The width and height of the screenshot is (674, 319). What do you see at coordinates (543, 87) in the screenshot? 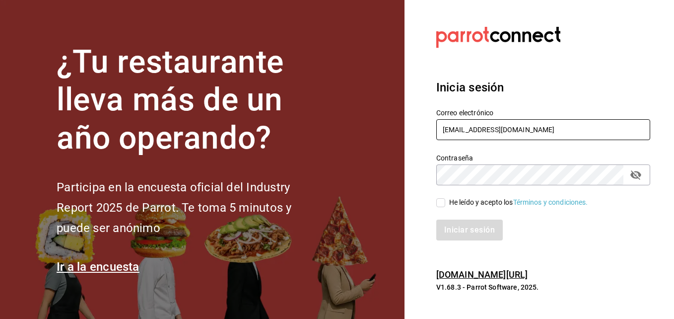
I see `h3: Inicia sesión` at bounding box center [543, 87].